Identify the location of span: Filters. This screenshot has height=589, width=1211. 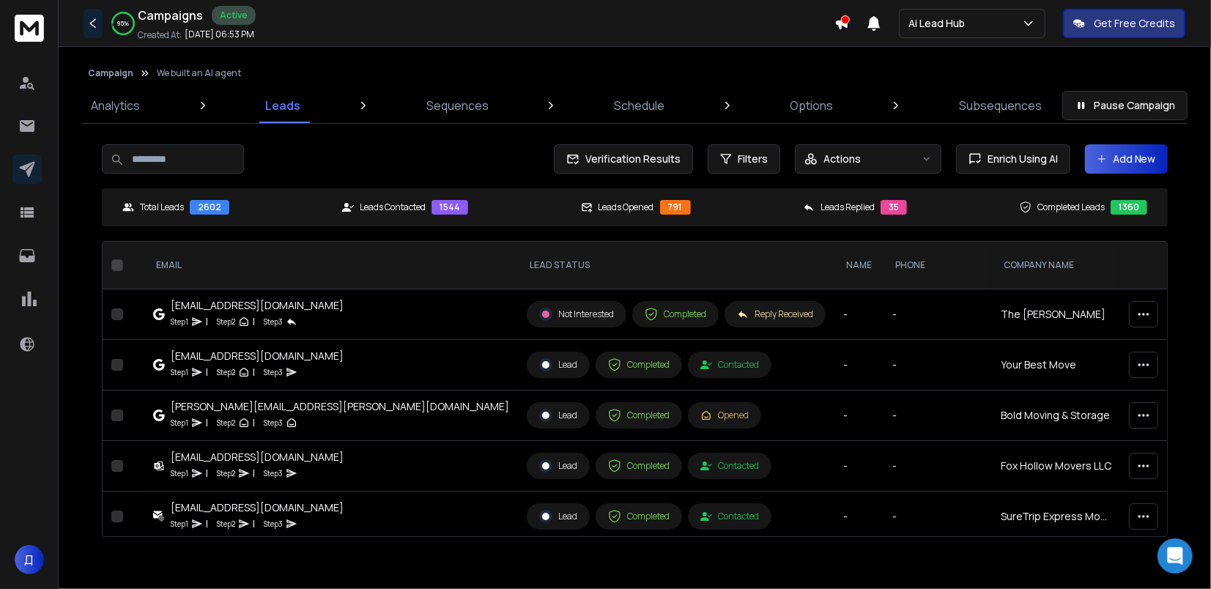
(752, 159).